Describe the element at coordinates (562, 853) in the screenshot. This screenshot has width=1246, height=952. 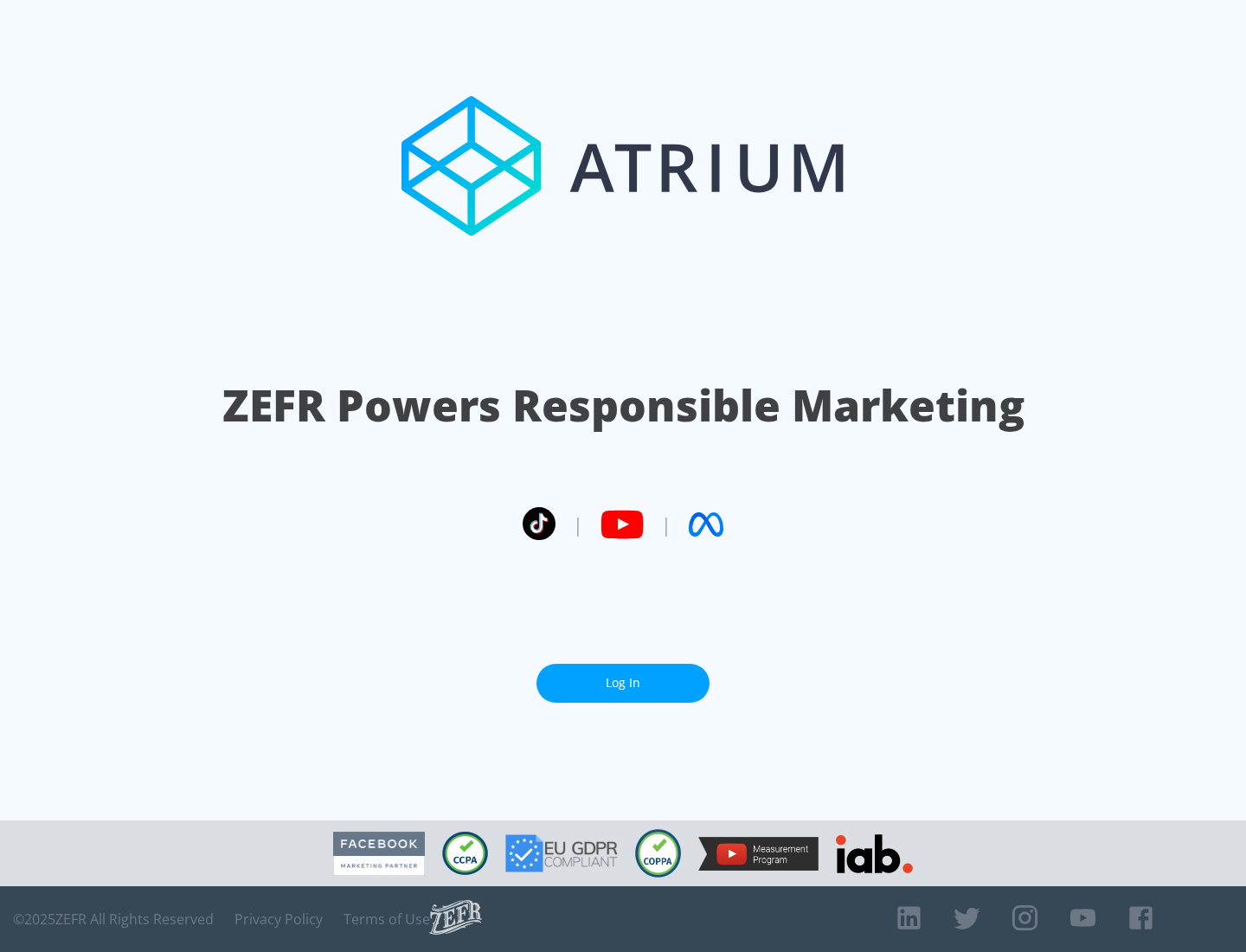
I see `img: GDPR Compliant` at that location.